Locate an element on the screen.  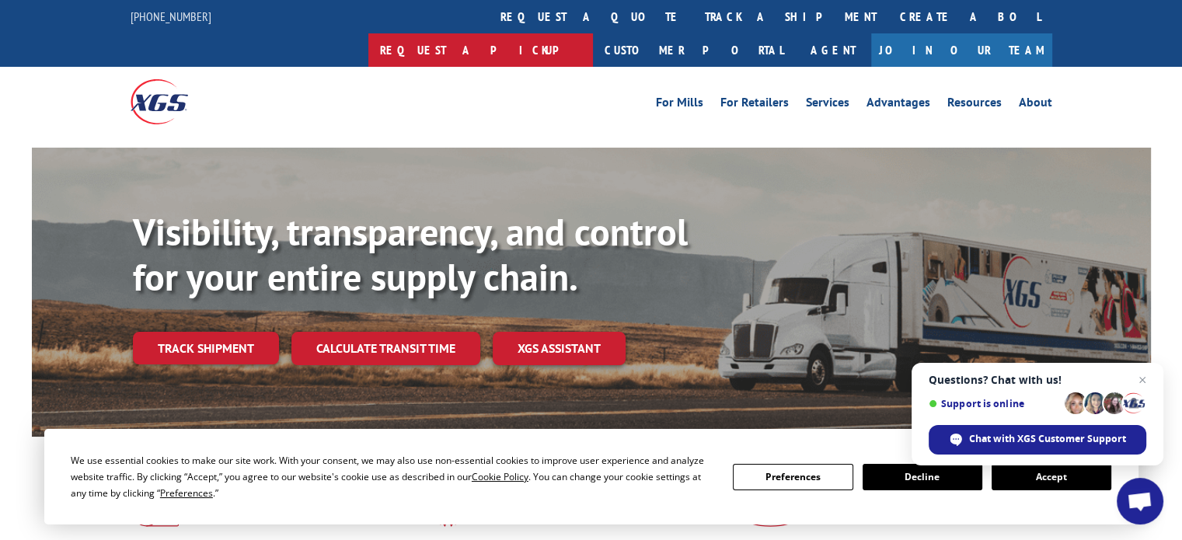
span: Cookie Policy is located at coordinates (500, 477).